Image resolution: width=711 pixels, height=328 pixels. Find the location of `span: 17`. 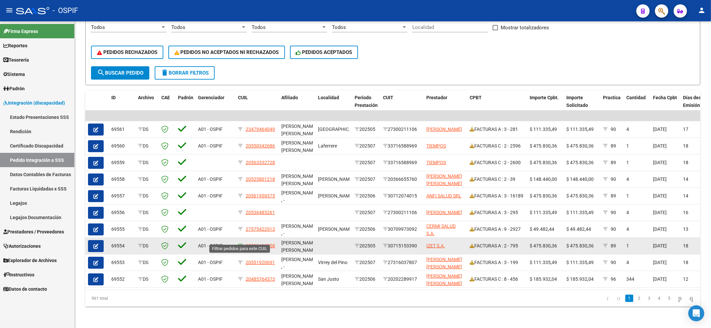

span: 17 is located at coordinates (686, 129).